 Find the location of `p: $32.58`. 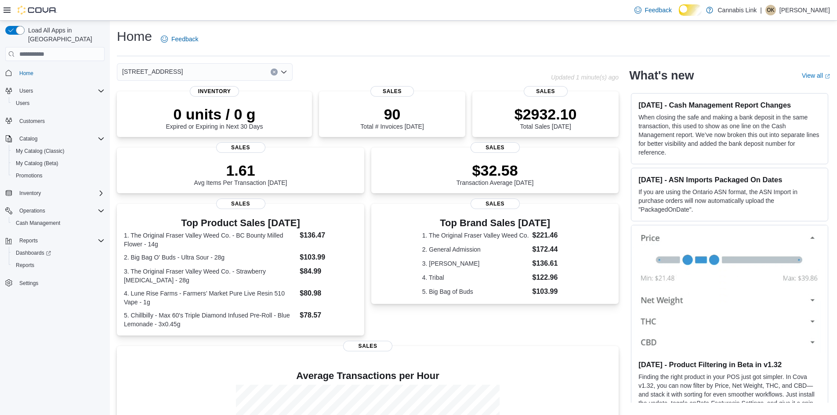

p: $32.58 is located at coordinates (495, 170).